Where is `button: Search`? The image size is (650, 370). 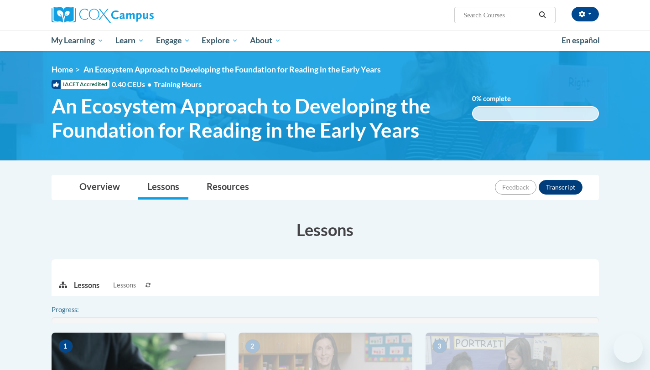 button: Search is located at coordinates (542, 15).